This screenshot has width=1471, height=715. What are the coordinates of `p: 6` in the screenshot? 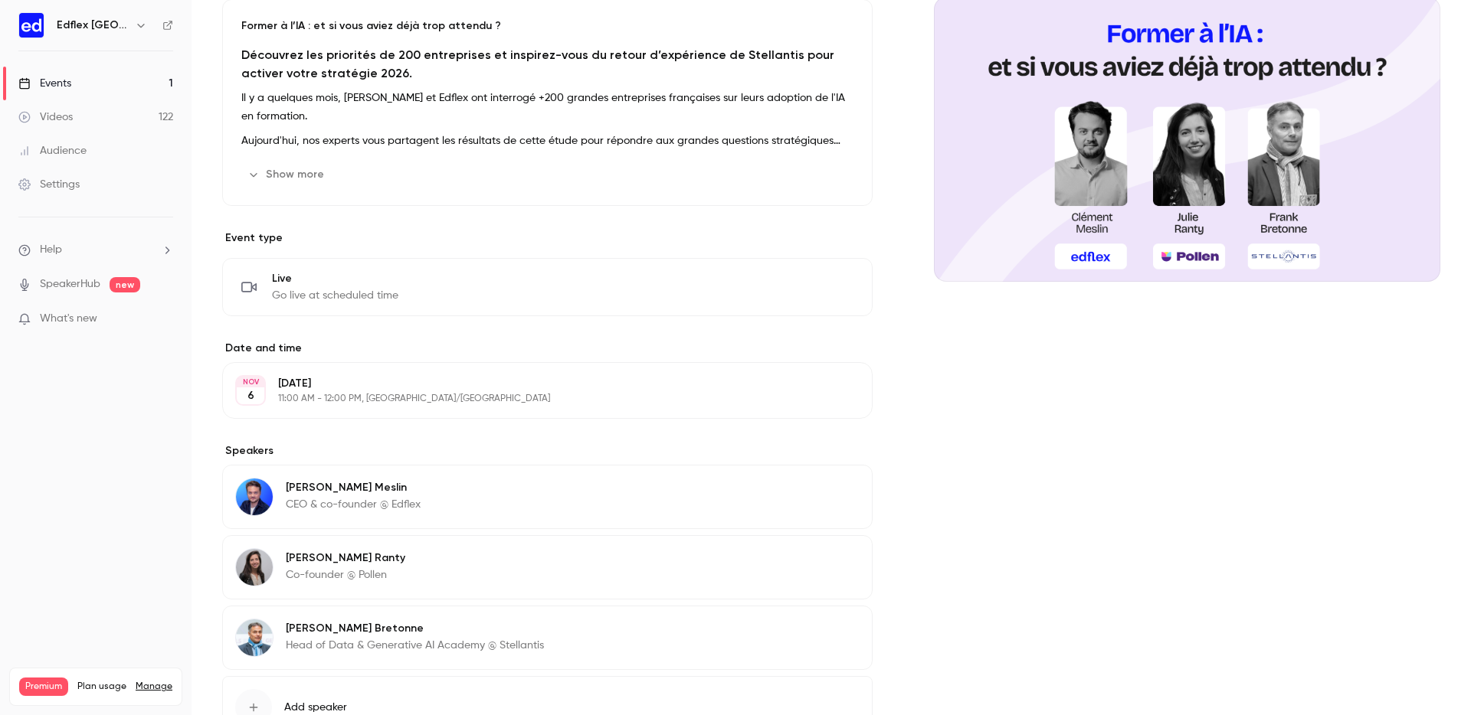 It's located at (250, 396).